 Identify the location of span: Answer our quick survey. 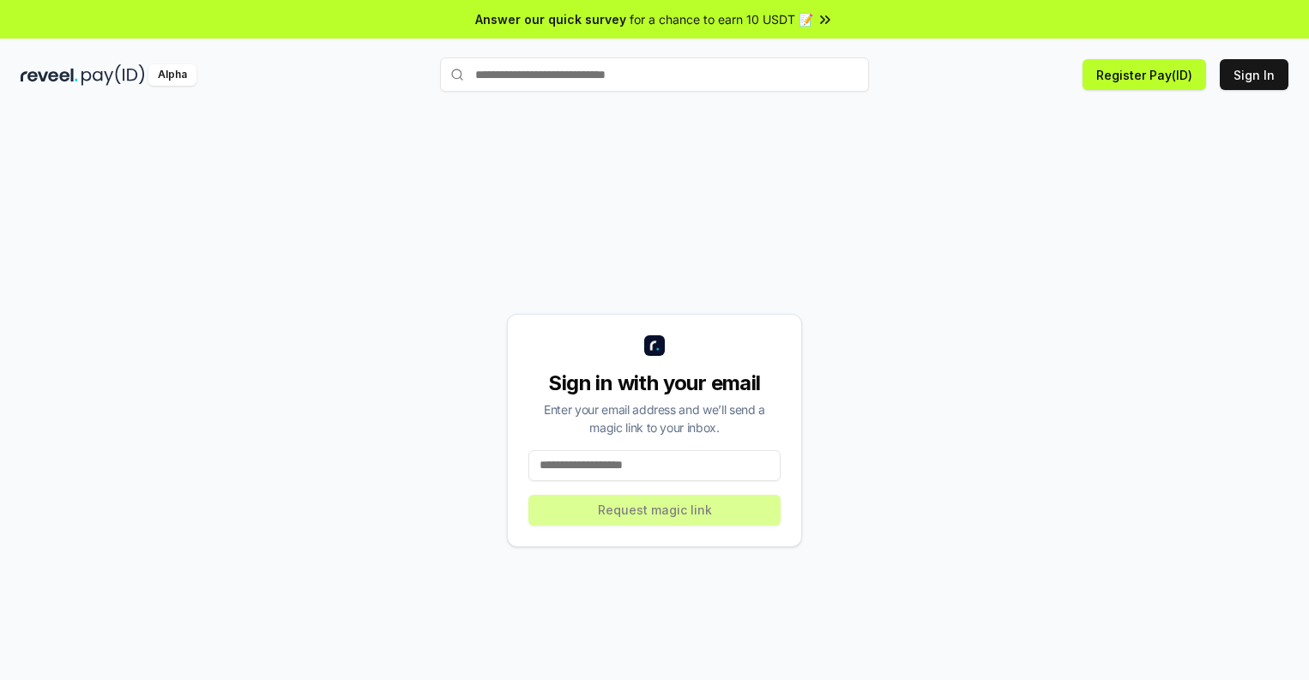
(551, 19).